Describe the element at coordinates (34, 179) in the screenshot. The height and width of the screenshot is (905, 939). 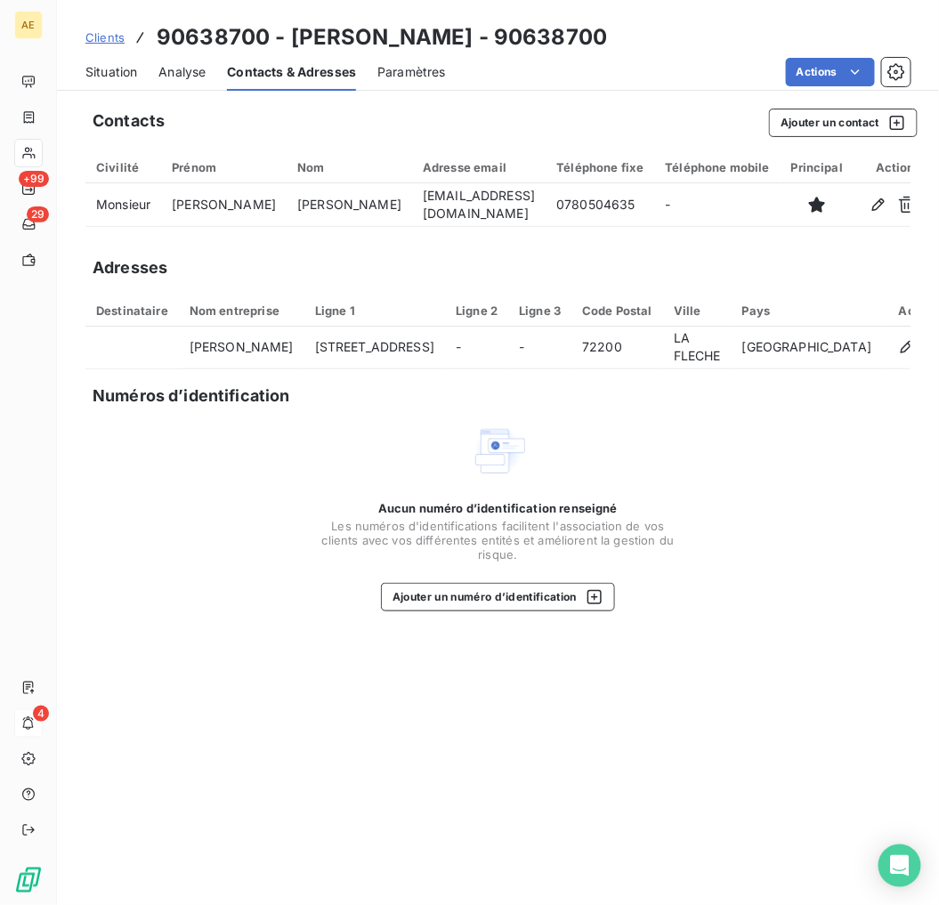
I see `span: +99` at that location.